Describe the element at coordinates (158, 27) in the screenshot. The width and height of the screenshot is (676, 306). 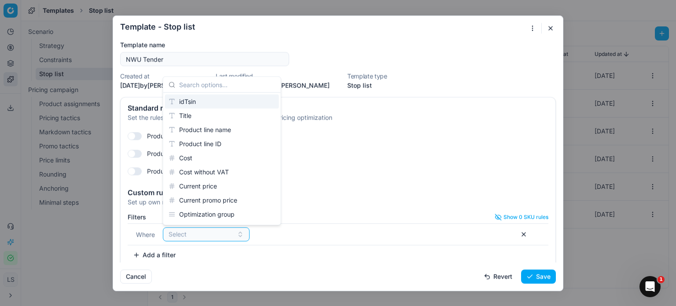
I see `h2: Template - Stop list` at that location.